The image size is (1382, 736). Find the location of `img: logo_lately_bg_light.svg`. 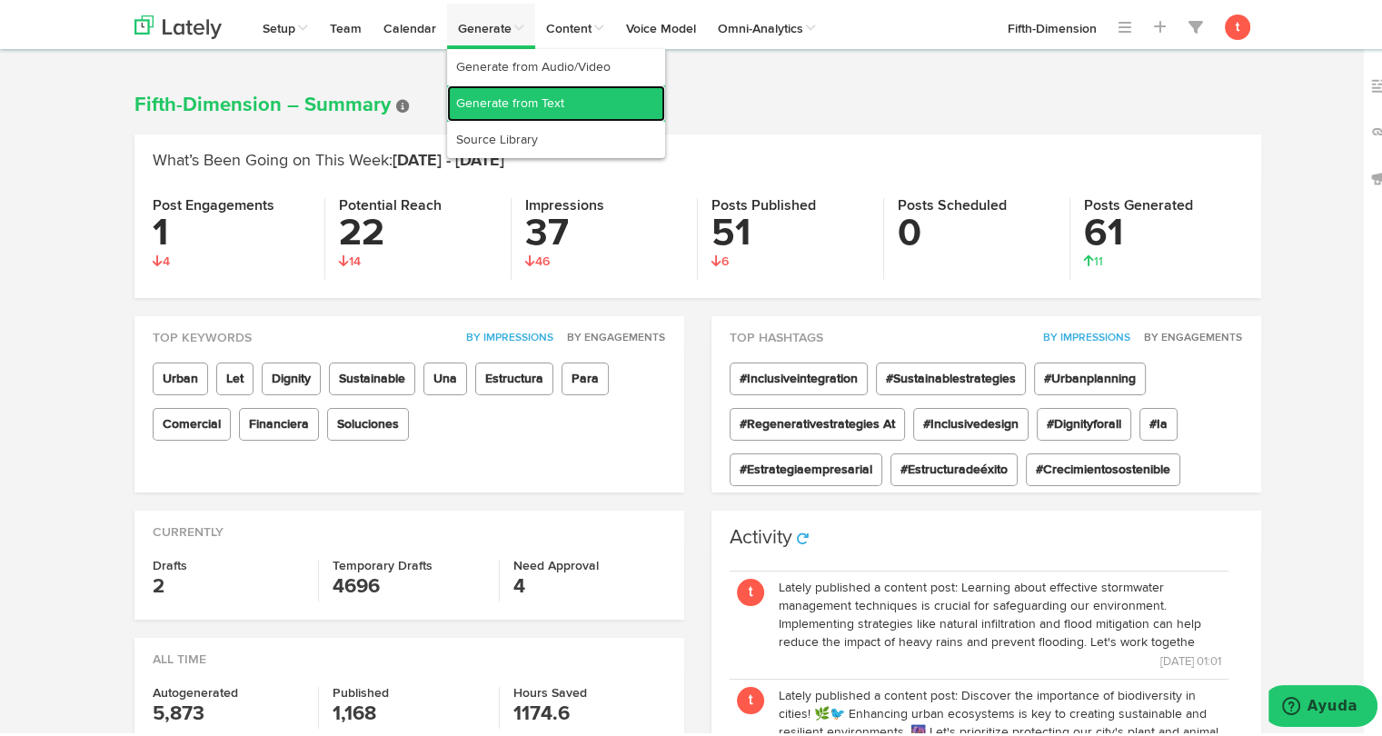

img: logo_lately_bg_light.svg is located at coordinates (178, 24).